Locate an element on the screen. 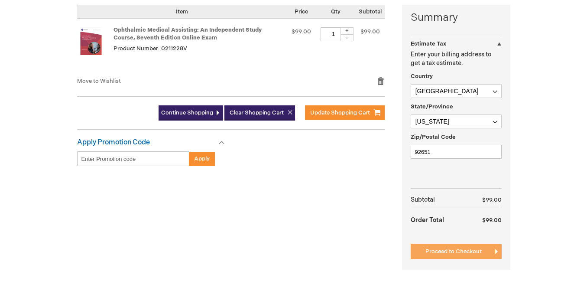  span: Continue Shopping is located at coordinates (187, 113).